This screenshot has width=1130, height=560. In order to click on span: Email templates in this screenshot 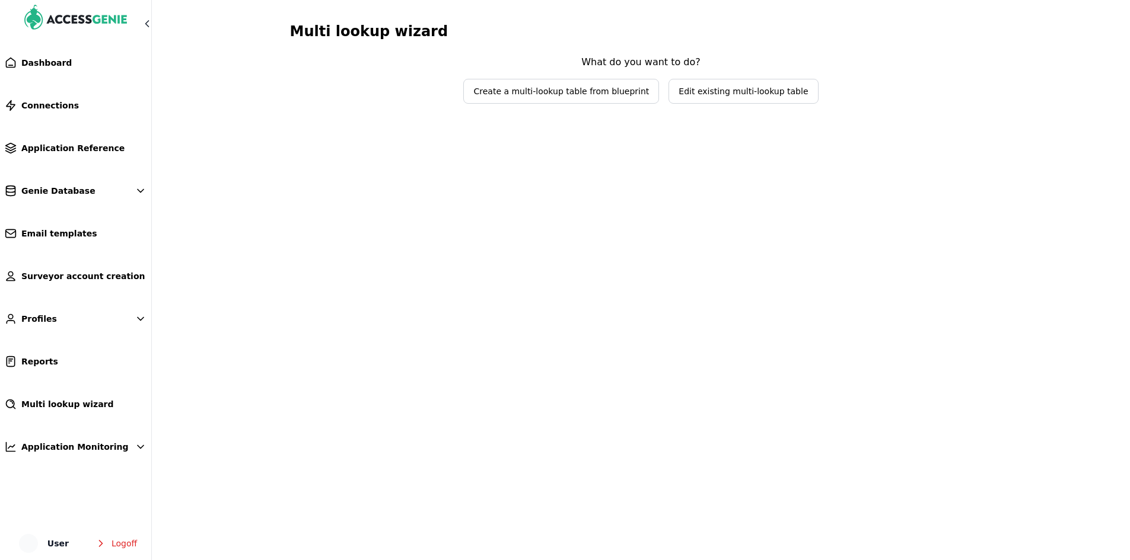, I will do `click(59, 234)`.